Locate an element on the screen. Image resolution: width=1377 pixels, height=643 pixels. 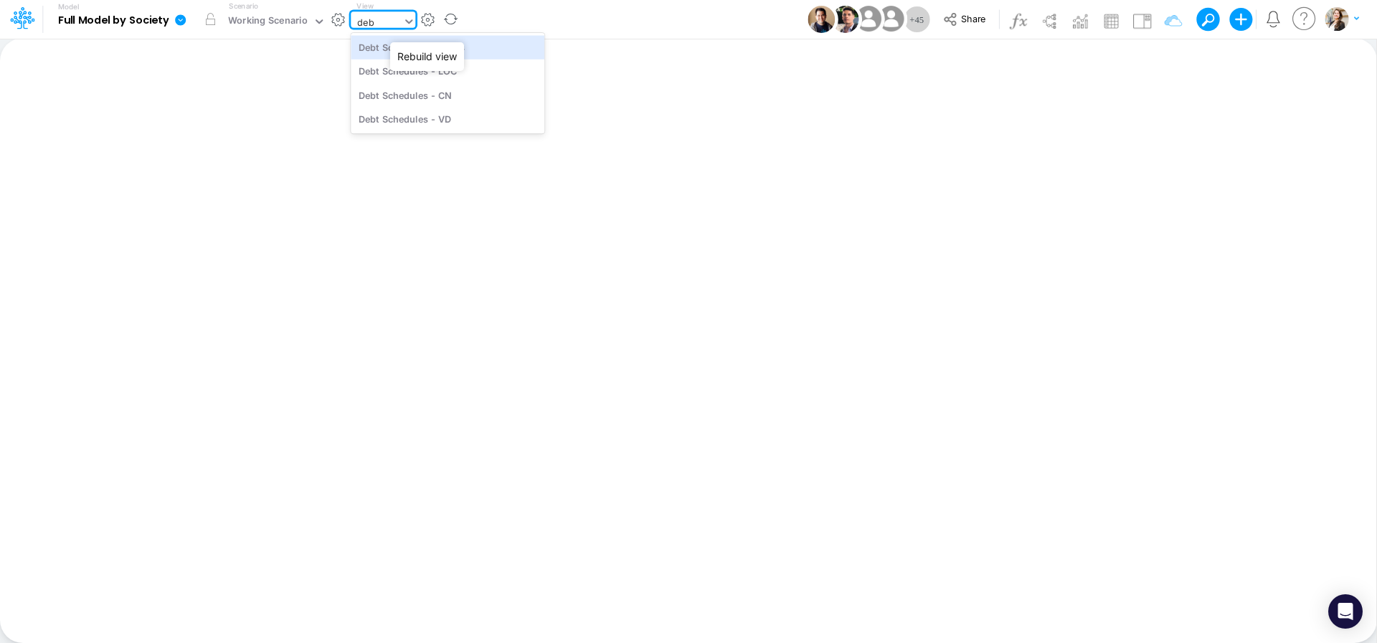
div: Rebuild view is located at coordinates (427, 57).